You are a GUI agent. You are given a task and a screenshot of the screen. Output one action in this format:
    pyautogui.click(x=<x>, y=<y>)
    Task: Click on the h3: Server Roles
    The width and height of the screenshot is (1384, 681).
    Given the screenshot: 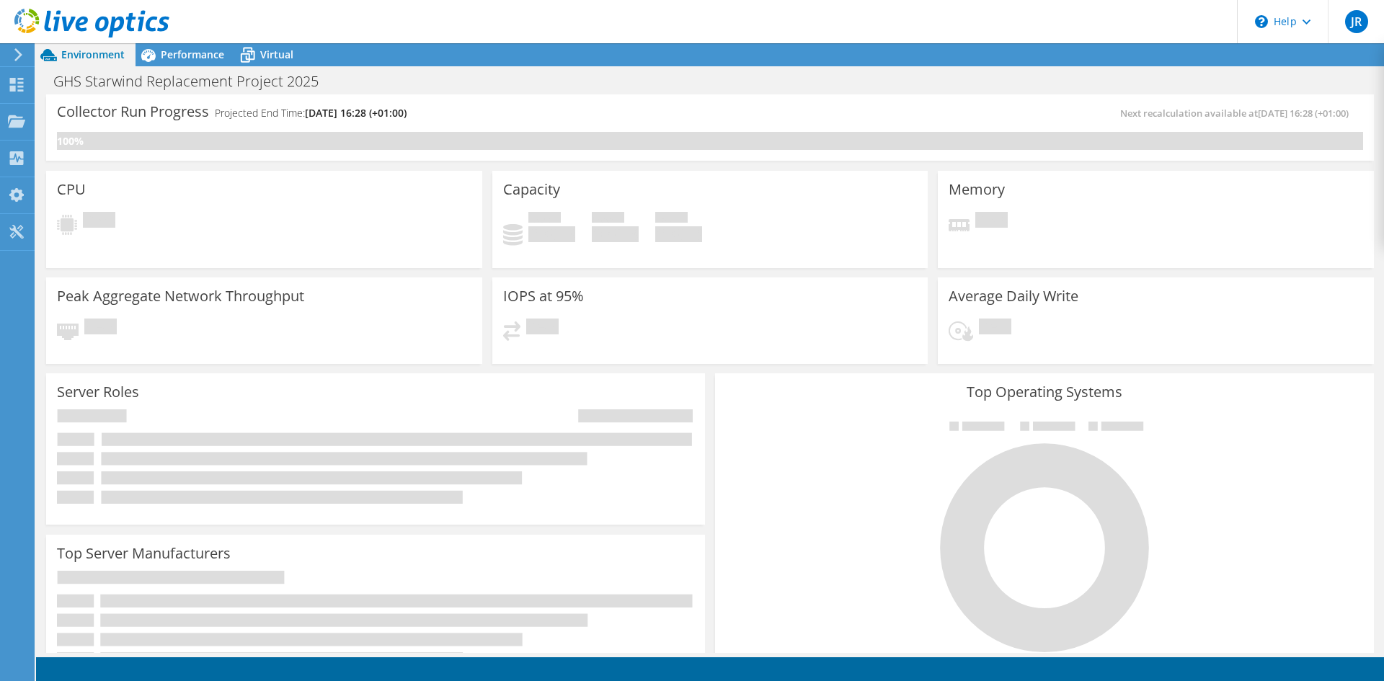 What is the action you would take?
    pyautogui.click(x=98, y=392)
    